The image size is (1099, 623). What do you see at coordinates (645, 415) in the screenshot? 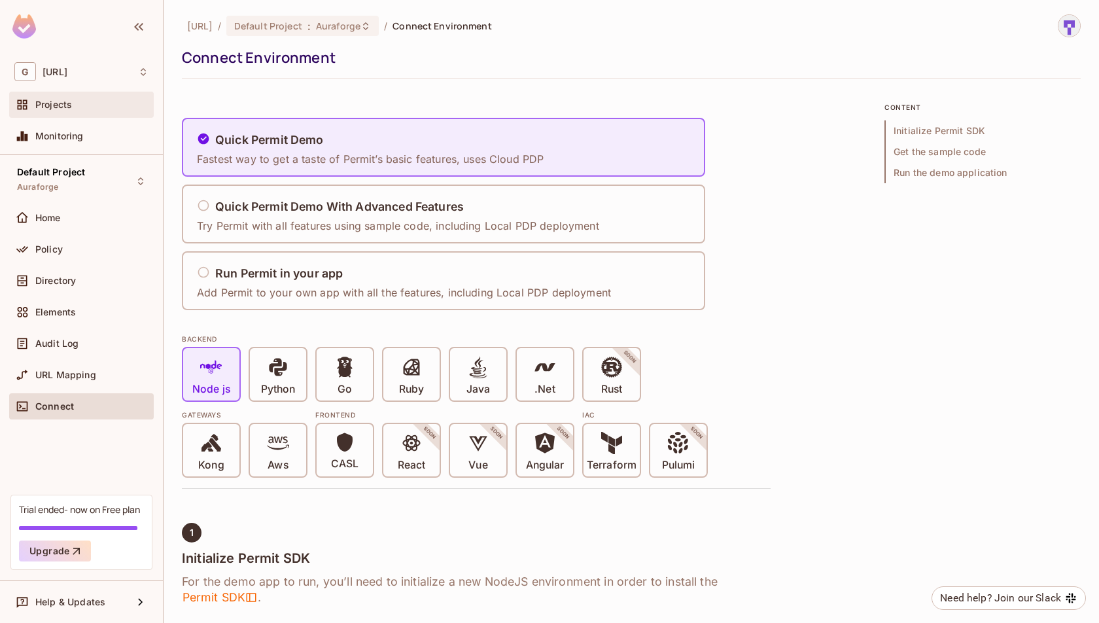
I see `div: IAC` at bounding box center [645, 415].